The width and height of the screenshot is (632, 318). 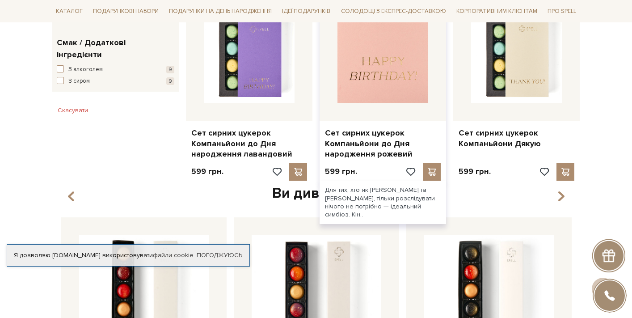 What do you see at coordinates (383, 57) in the screenshot?
I see `img: Сет сирних цукерок Компаньйони до Дня народження рожевий` at bounding box center [383, 57].